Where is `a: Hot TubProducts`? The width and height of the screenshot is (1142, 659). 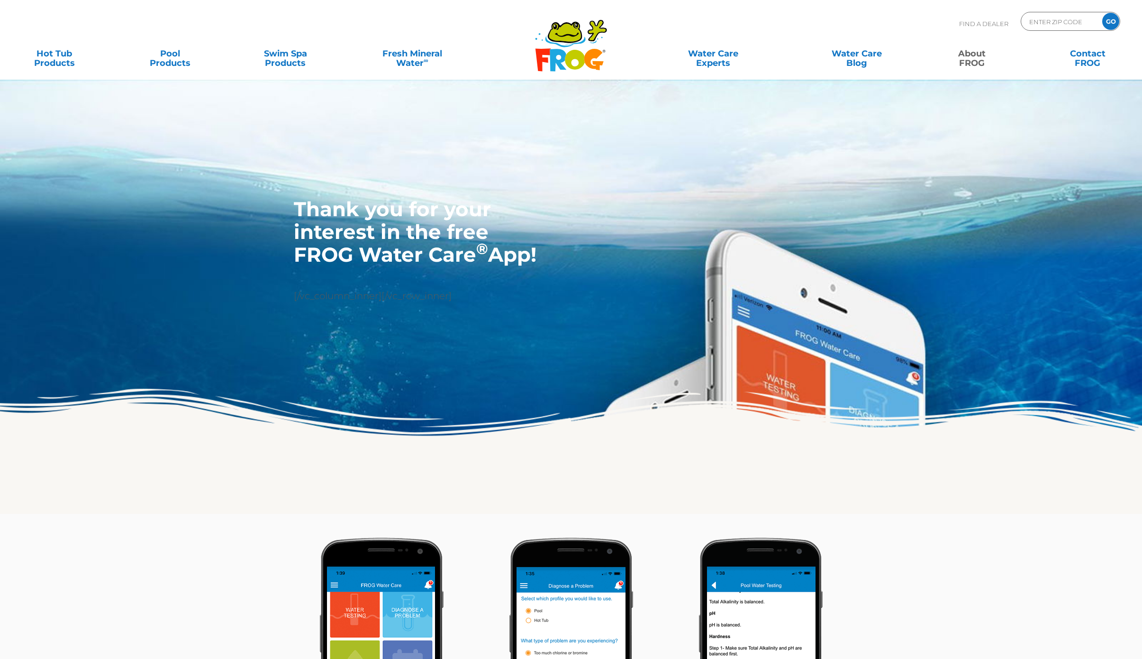
a: Hot TubProducts is located at coordinates (54, 54).